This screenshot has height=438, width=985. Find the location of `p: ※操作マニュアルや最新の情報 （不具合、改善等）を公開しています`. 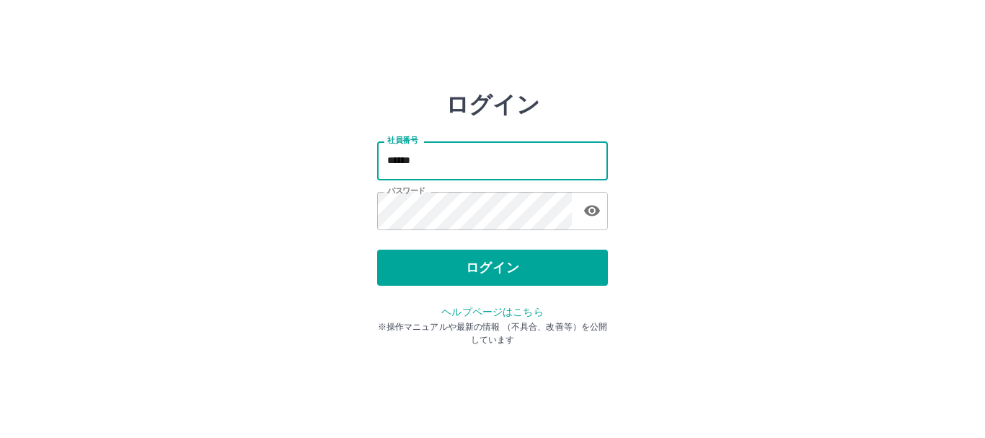

p: ※操作マニュアルや最新の情報 （不具合、改善等）を公開しています is located at coordinates (493, 333).